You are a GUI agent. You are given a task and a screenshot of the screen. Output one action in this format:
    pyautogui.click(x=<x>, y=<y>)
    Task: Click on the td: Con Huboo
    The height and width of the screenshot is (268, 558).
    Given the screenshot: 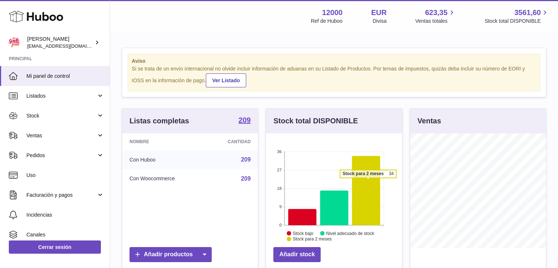 What is the action you would take?
    pyautogui.click(x=163, y=159)
    